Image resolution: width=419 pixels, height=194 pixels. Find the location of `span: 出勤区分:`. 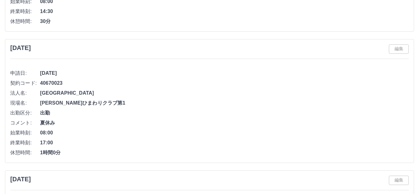

span: 出勤区分: is located at coordinates (25, 113).